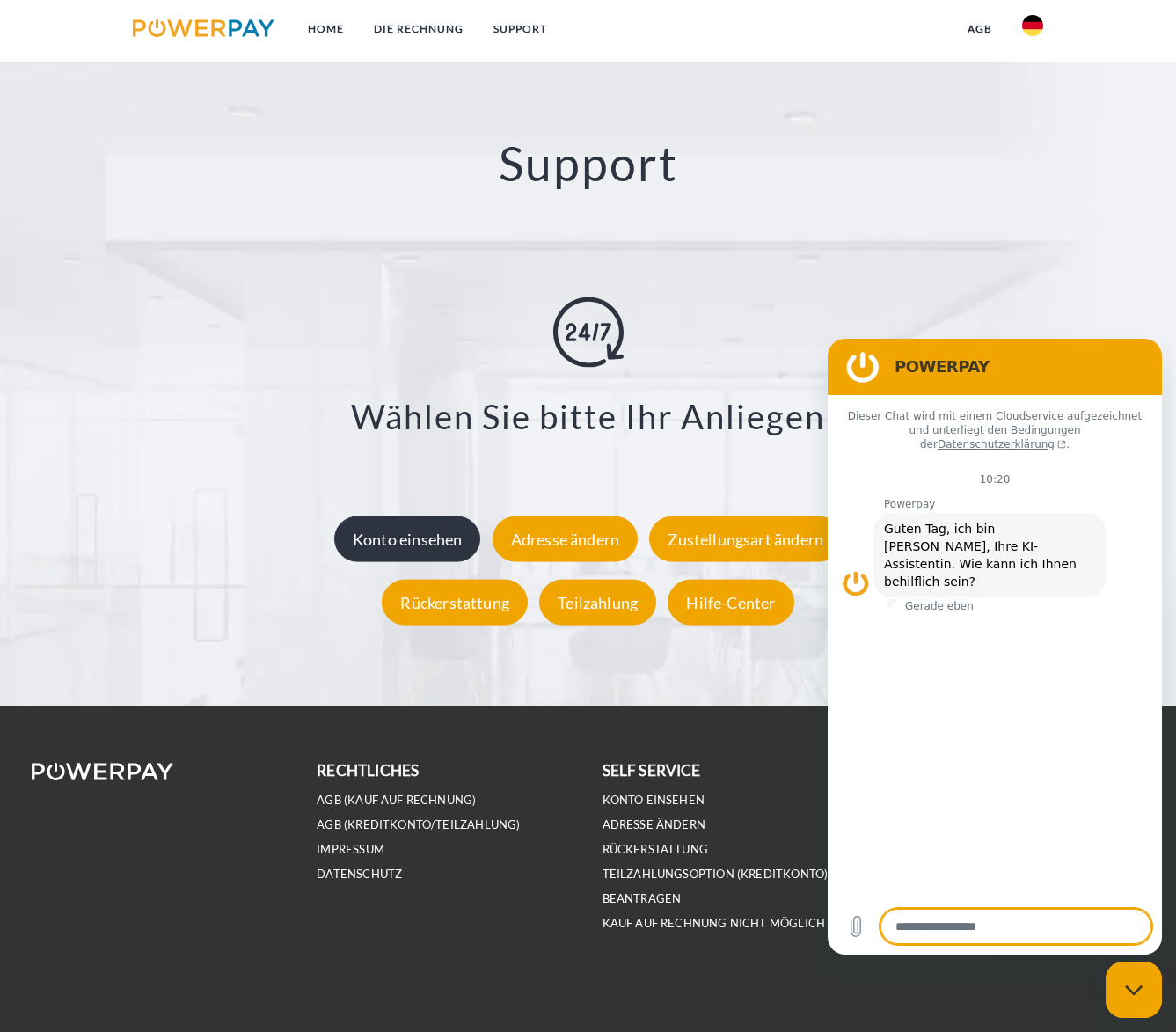 The image size is (1176, 1032). Describe the element at coordinates (455, 602) in the screenshot. I see `div: Rückerstattung` at that location.